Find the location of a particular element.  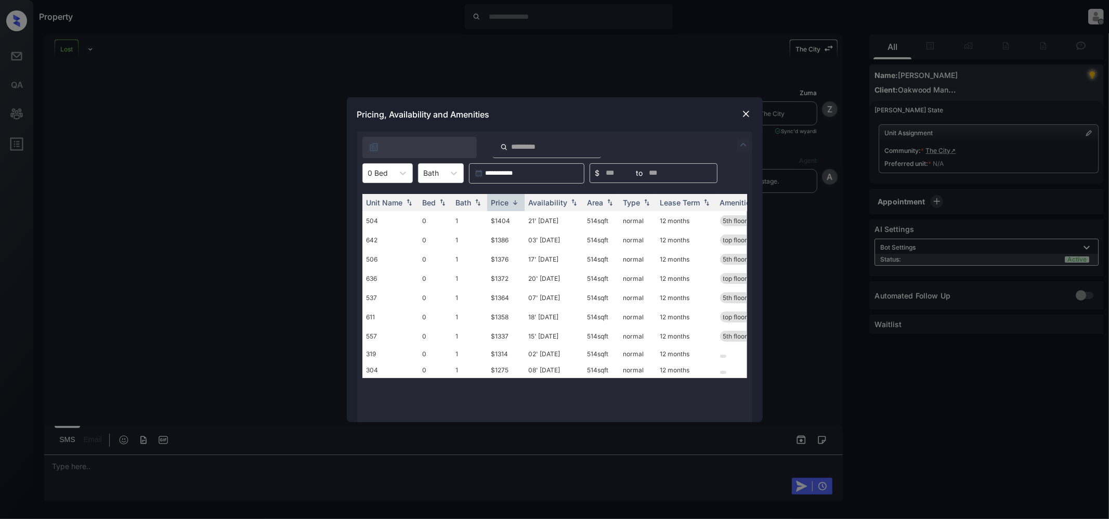

td: 504 is located at coordinates (390, 220).